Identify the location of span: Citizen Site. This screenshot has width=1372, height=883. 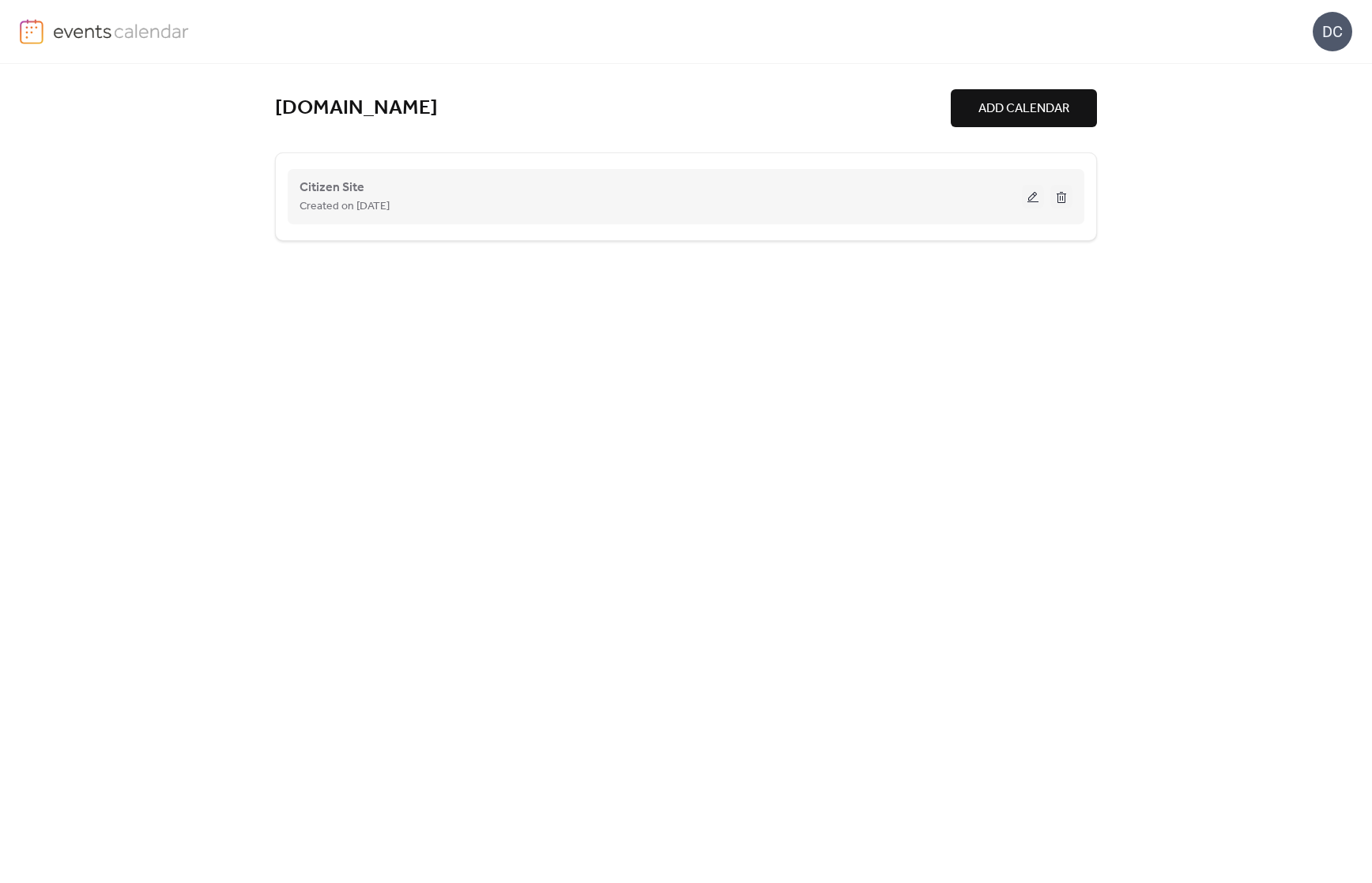
(332, 188).